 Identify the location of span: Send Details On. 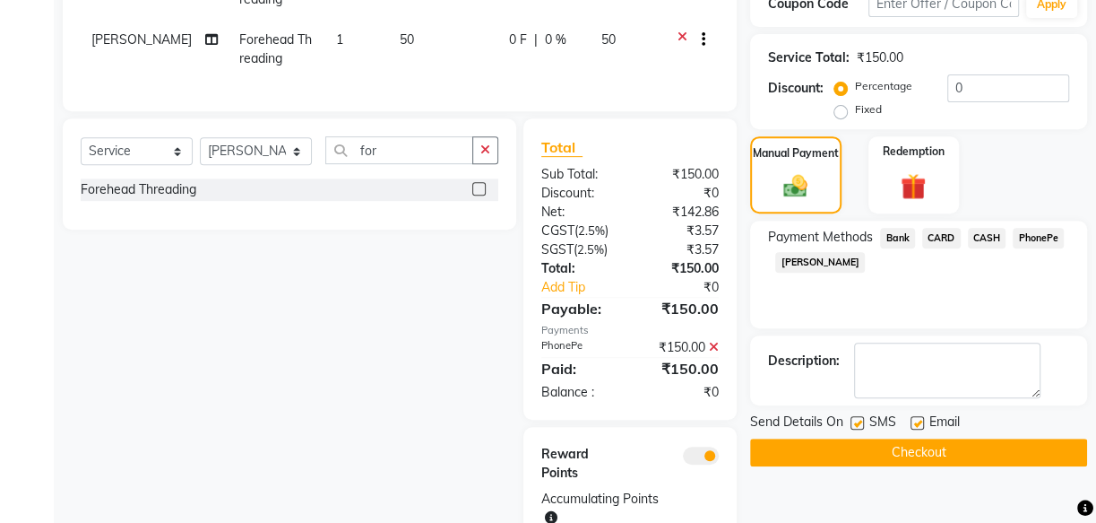
(797, 423).